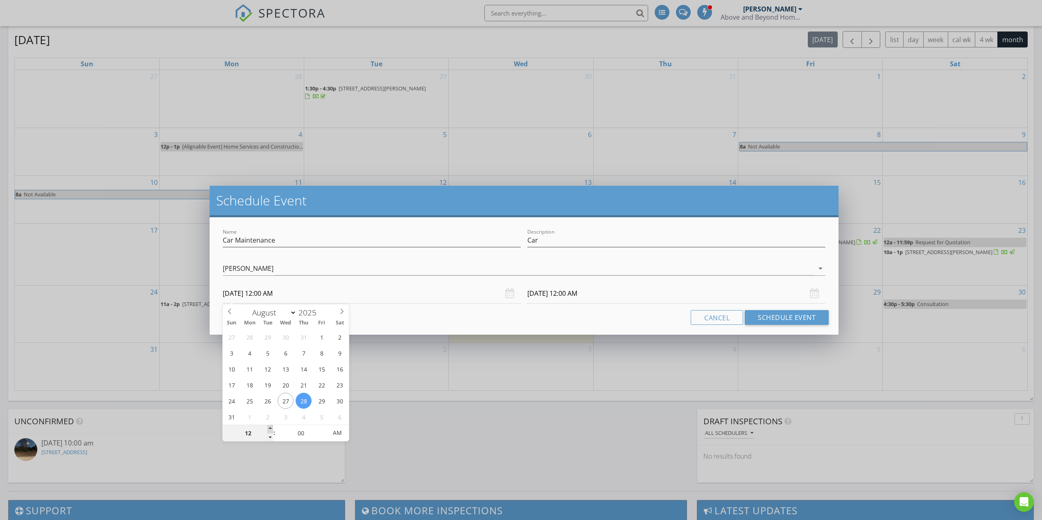 The width and height of the screenshot is (1042, 520). I want to click on span: August 5, 2025, so click(267, 353).